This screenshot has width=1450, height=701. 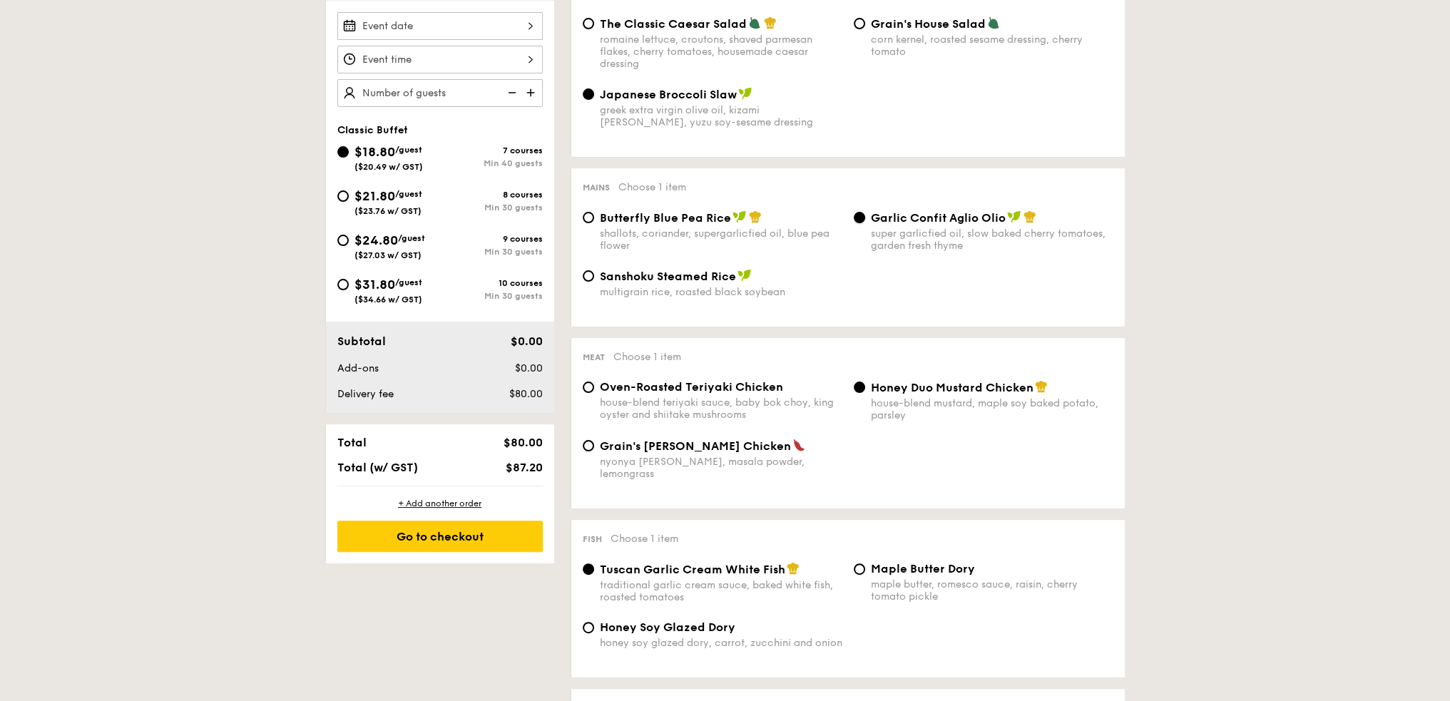 What do you see at coordinates (721, 292) in the screenshot?
I see `div: multigrain rice, roasted black soybean` at bounding box center [721, 292].